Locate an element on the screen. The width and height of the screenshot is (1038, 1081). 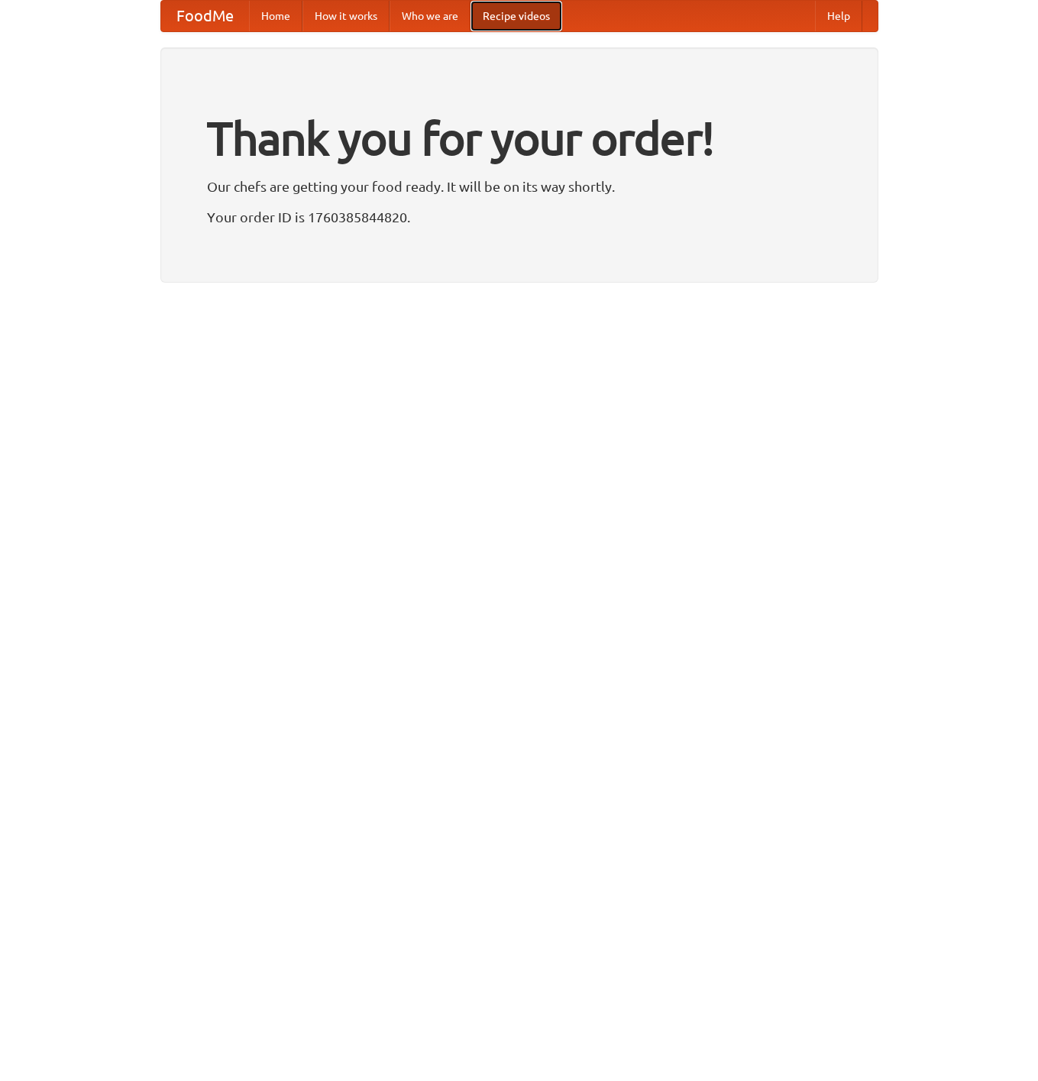
a: Who we are is located at coordinates (430, 16).